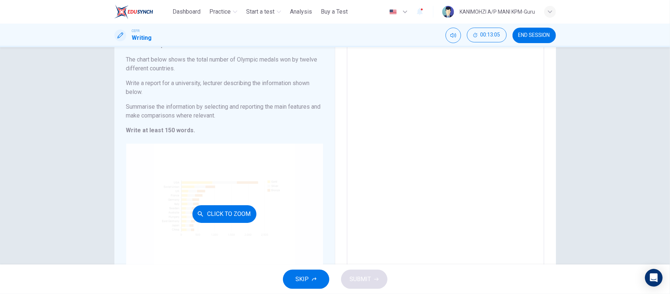 The height and width of the screenshot is (294, 670). Describe the element at coordinates (534, 35) in the screenshot. I see `span: END SESSION` at that location.